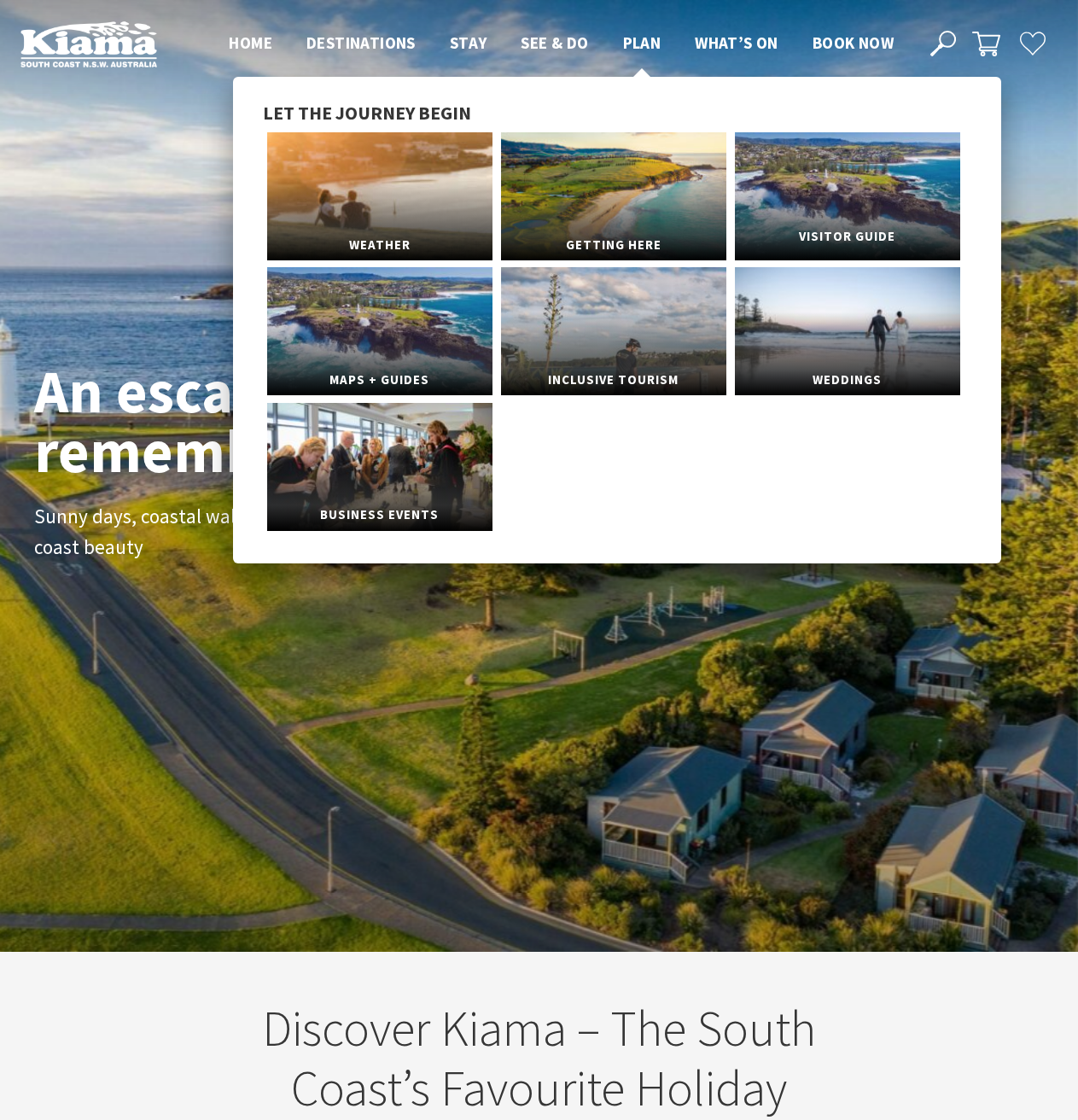  What do you see at coordinates (642, 42) in the screenshot?
I see `span: Plan` at bounding box center [642, 42].